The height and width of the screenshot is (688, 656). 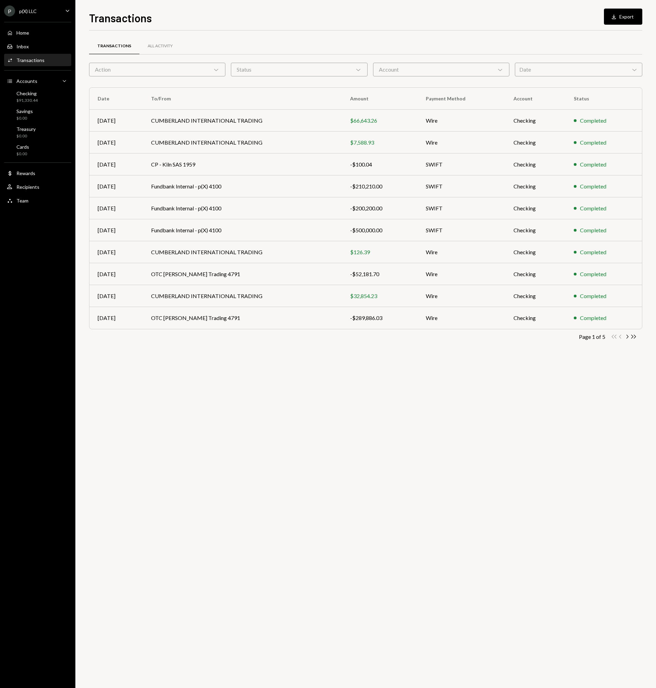 What do you see at coordinates (120, 18) in the screenshot?
I see `h1: Transactions` at bounding box center [120, 18].